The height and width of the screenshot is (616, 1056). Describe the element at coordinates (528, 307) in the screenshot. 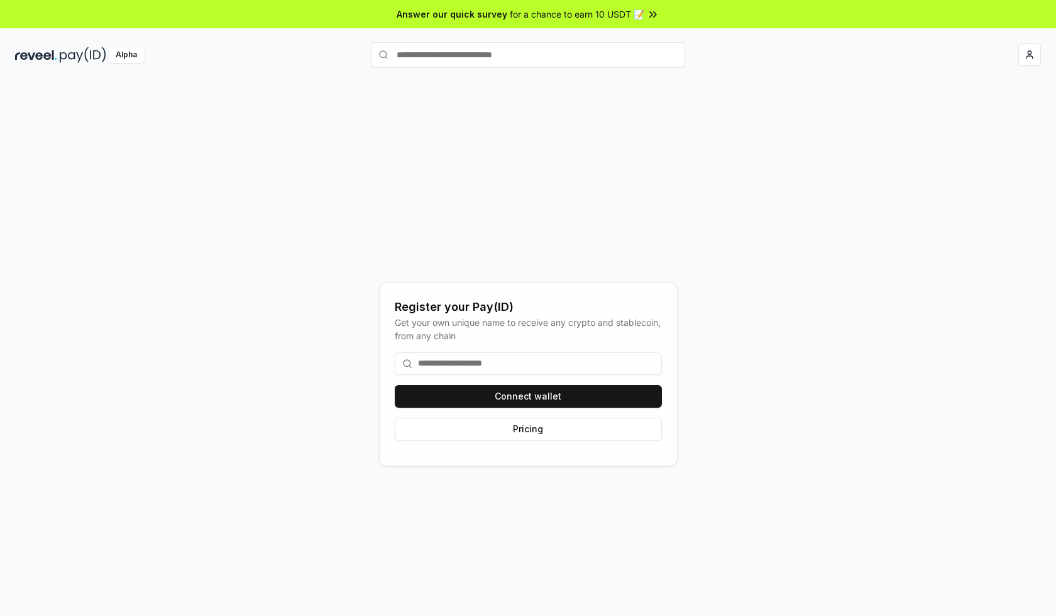

I see `div: Register your Pay(ID)` at that location.